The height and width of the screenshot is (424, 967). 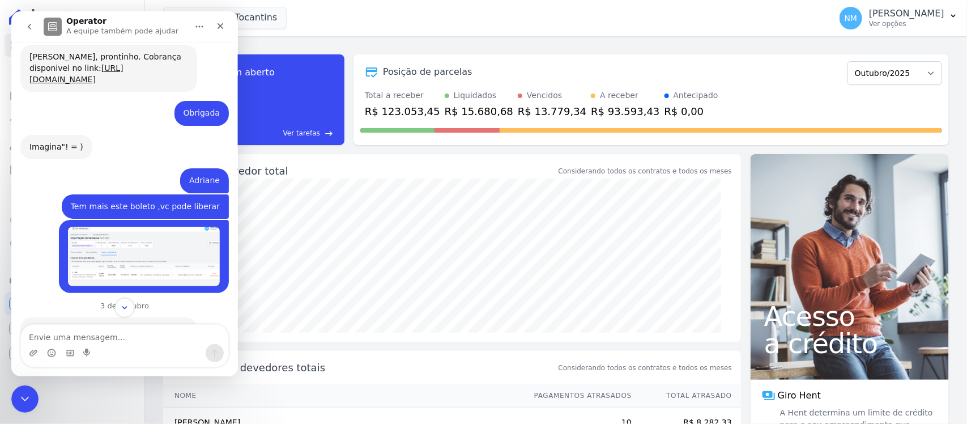 I want to click on button: Pérola Do Tocantins, so click(x=225, y=18).